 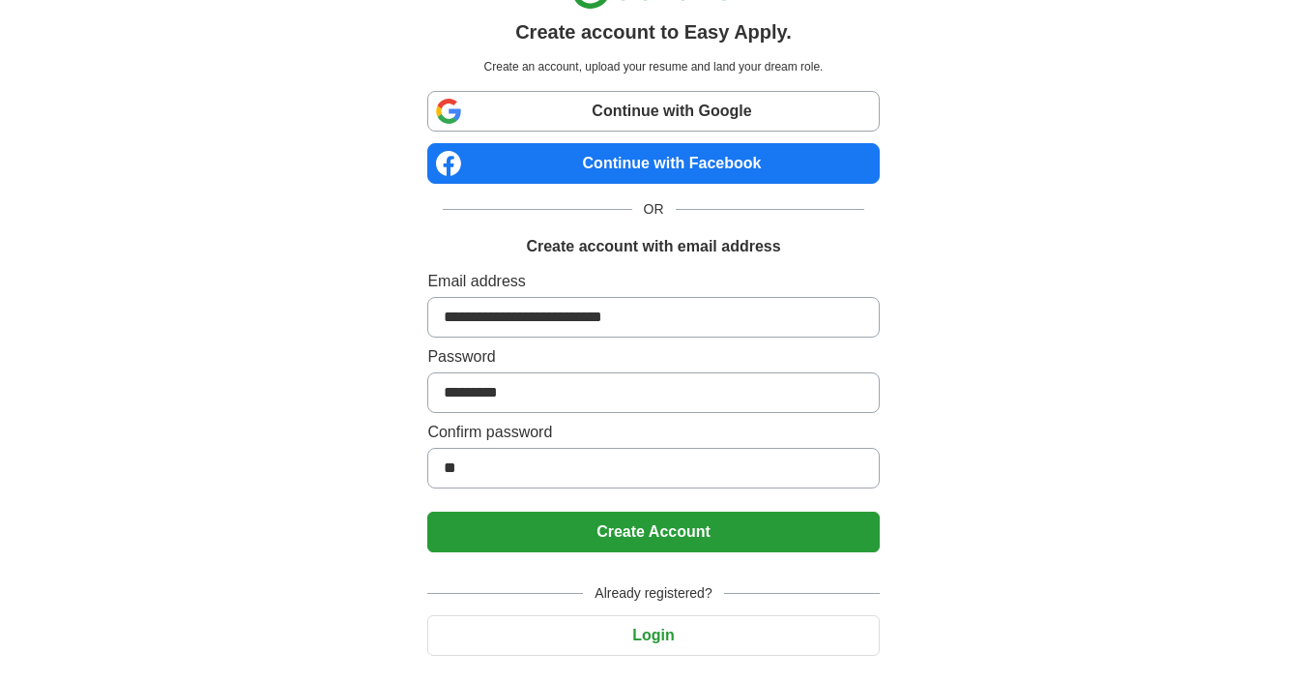 What do you see at coordinates (652, 635) in the screenshot?
I see `button: Login` at bounding box center [652, 635].